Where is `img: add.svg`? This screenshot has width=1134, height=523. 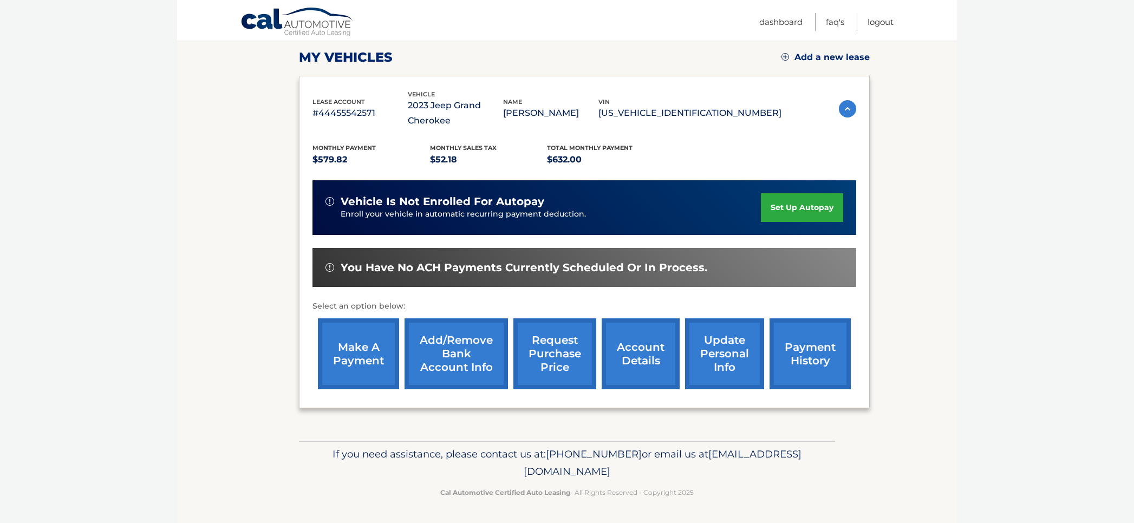 img: add.svg is located at coordinates (786, 57).